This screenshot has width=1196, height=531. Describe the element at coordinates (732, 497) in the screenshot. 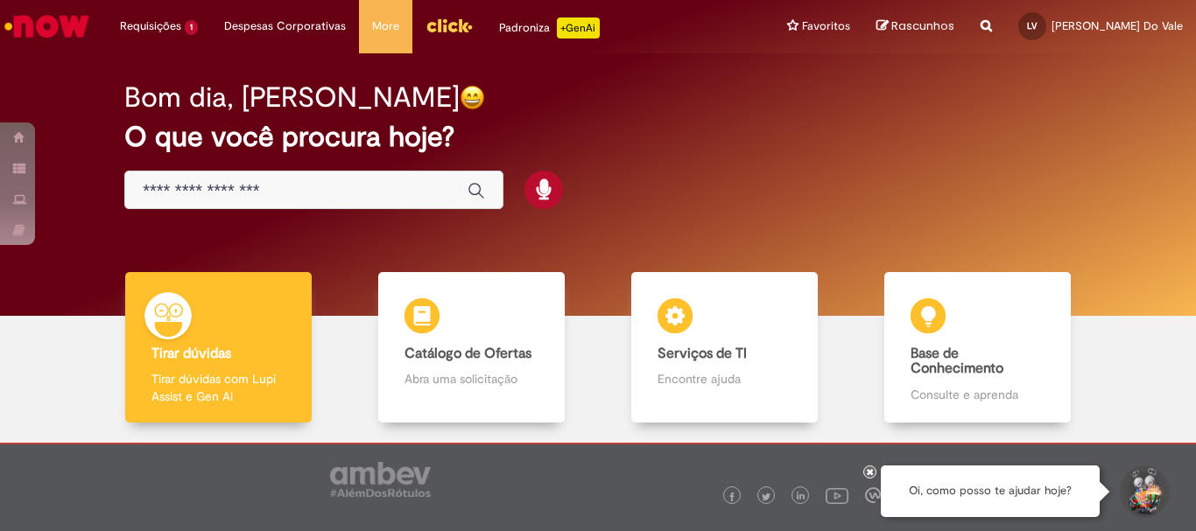

I see `img: logo_footer_facebook.png` at that location.